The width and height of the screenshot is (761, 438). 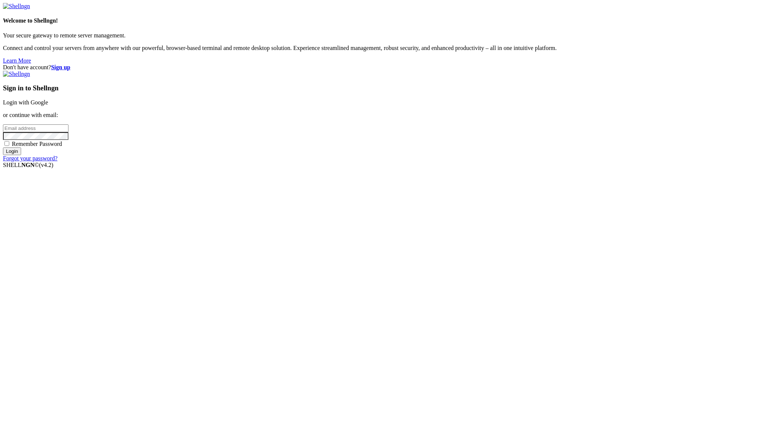 I want to click on p: or continue with email:, so click(x=380, y=115).